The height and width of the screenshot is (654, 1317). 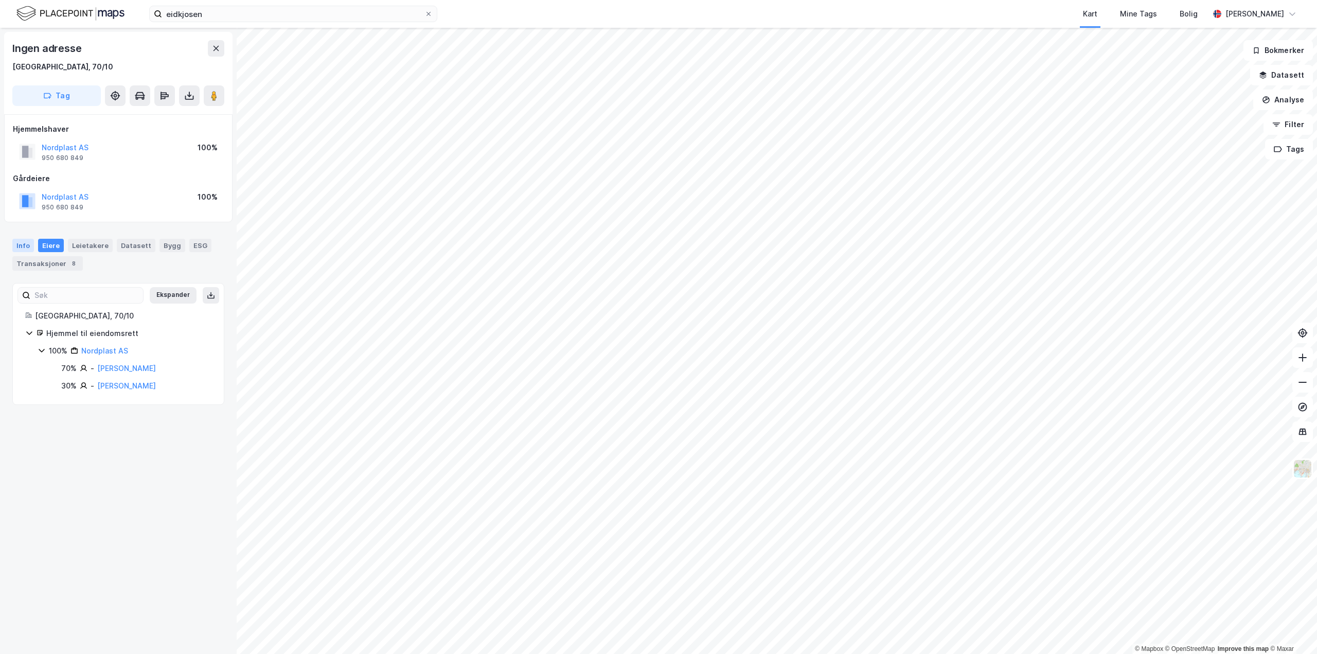 I want to click on div: Hjemmel til eiendomsrett, so click(x=129, y=333).